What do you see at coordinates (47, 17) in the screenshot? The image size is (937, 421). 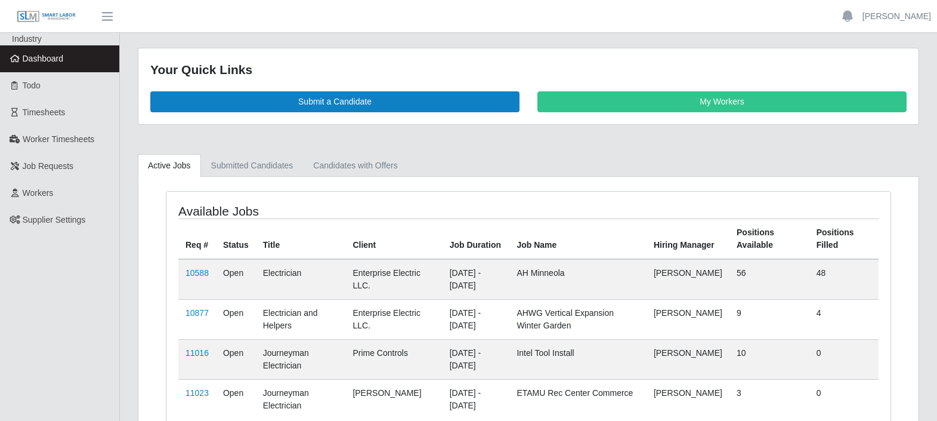 I see `img: SLM Logo` at bounding box center [47, 17].